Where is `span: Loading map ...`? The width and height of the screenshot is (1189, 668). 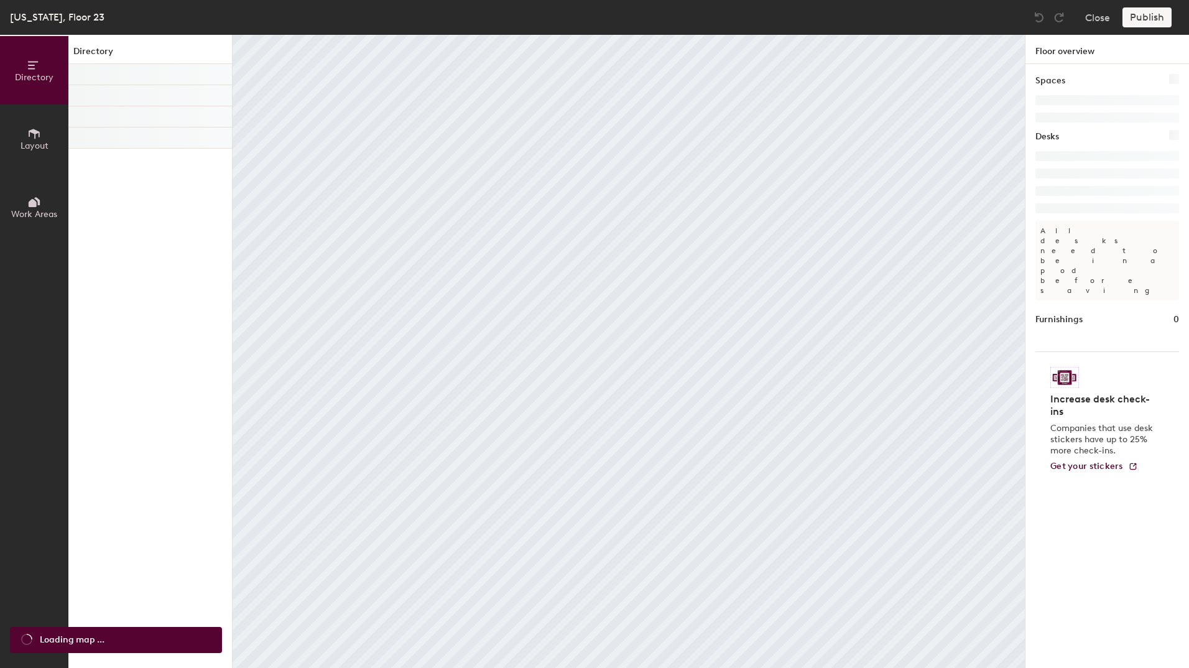
span: Loading map ... is located at coordinates (72, 640).